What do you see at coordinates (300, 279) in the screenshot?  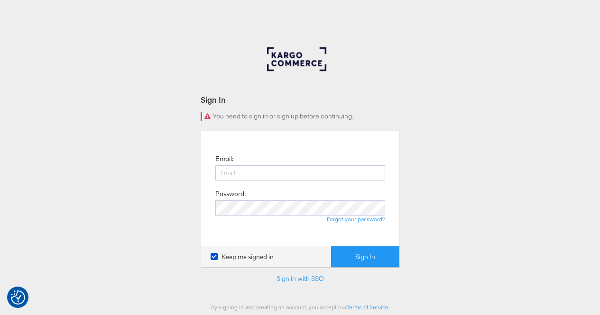 I see `a: Sign in with SSO` at bounding box center [300, 279].